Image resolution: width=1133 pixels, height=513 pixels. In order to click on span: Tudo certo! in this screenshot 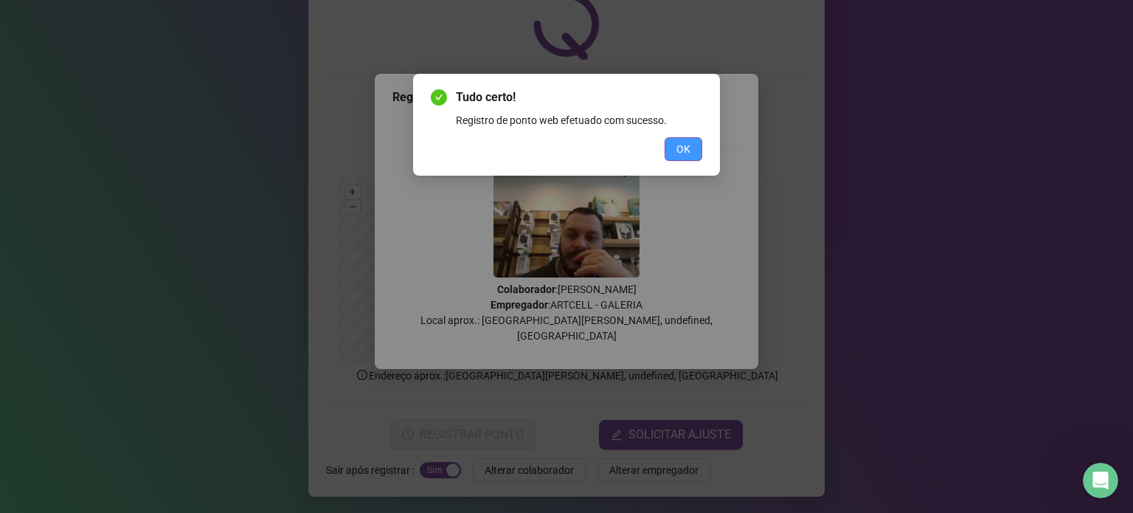, I will do `click(579, 97)`.